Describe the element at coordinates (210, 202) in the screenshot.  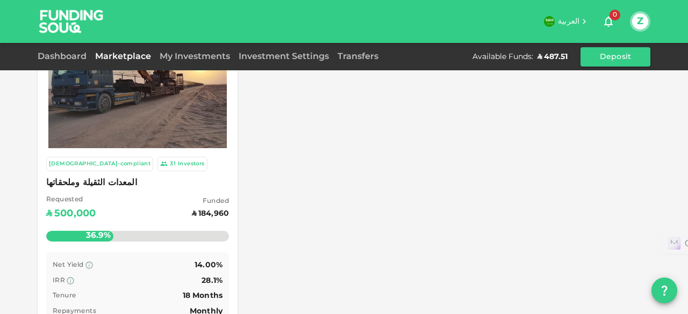
I see `span: Funded` at that location.